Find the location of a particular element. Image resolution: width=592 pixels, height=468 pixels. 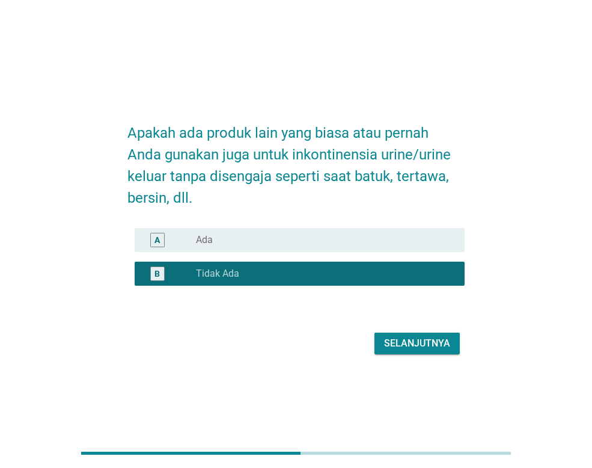

div: A is located at coordinates (157, 240).